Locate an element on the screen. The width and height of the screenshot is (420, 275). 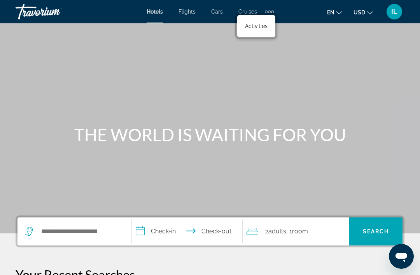
button: Change currency is located at coordinates (363, 12).